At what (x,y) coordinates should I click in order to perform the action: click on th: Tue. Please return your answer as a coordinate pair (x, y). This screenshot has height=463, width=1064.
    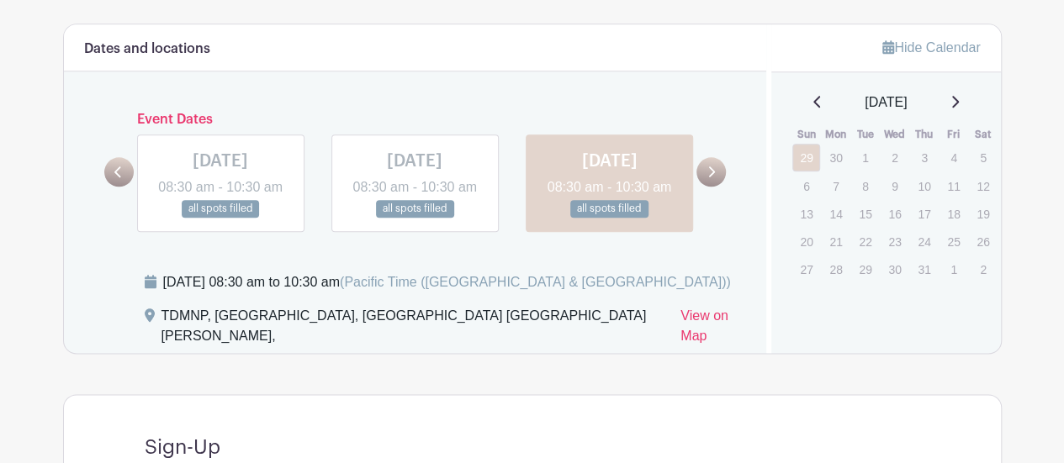
    Looking at the image, I should click on (864, 135).